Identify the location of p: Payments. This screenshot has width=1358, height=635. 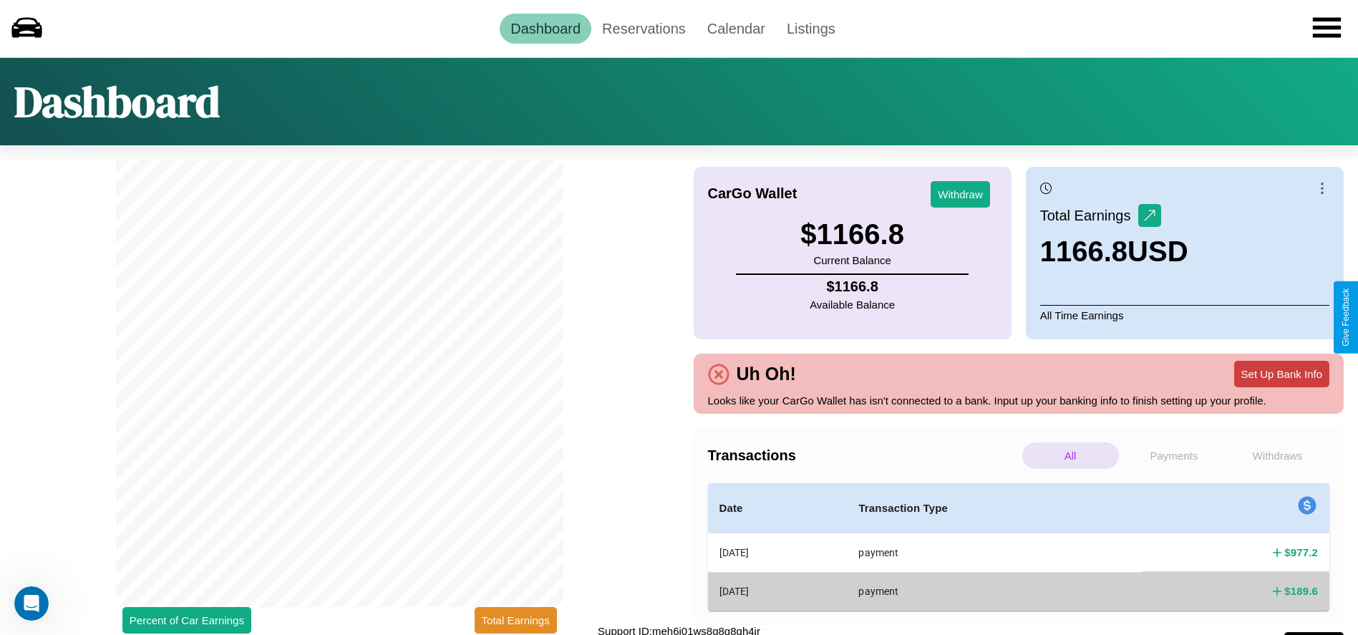
(1174, 455).